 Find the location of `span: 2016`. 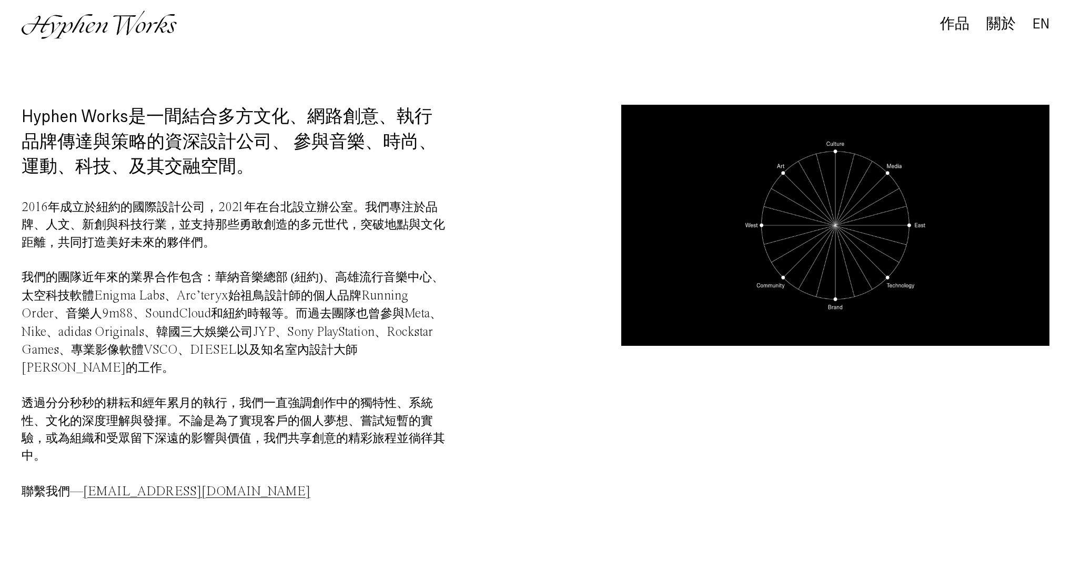

span: 2016 is located at coordinates (35, 207).